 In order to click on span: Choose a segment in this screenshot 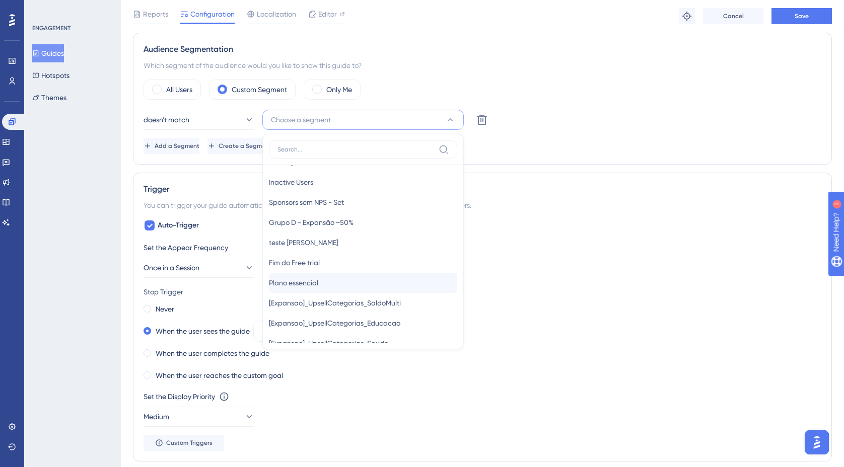, I will do `click(301, 120)`.